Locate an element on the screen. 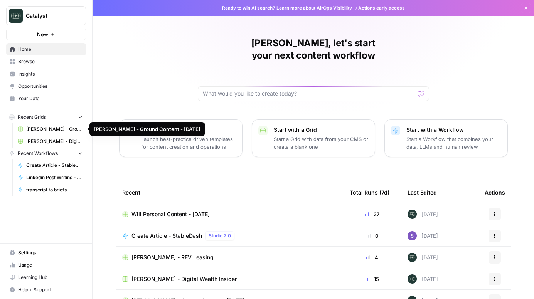  div: 4 is located at coordinates (372, 257).